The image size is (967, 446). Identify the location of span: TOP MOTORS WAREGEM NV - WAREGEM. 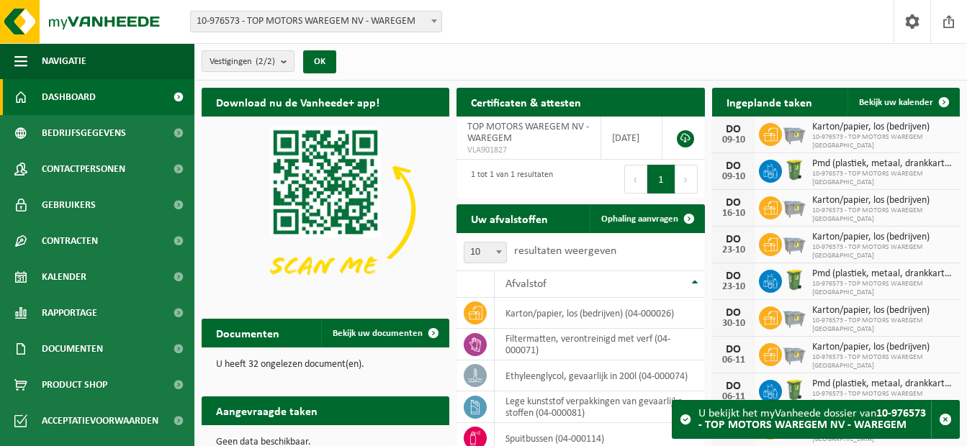
(528, 133).